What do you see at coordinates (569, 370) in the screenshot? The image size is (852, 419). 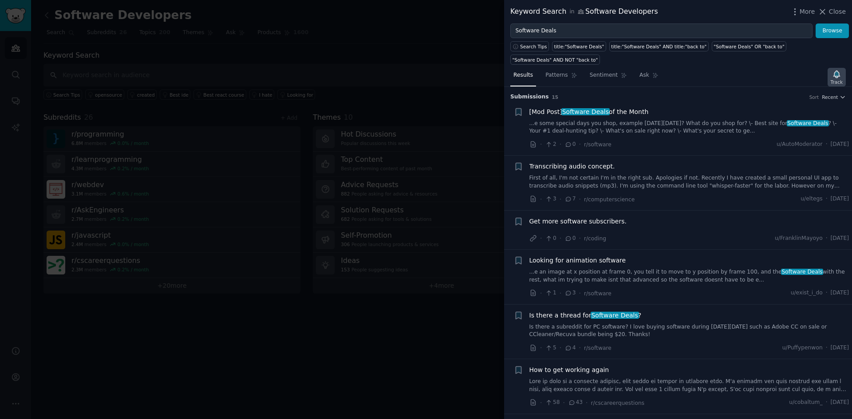 I see `span: How to get working again` at bounding box center [569, 370].